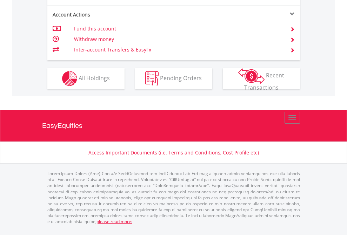 This screenshot has height=235, width=347. What do you see at coordinates (174, 126) in the screenshot?
I see `div: EasyEquities` at bounding box center [174, 126].